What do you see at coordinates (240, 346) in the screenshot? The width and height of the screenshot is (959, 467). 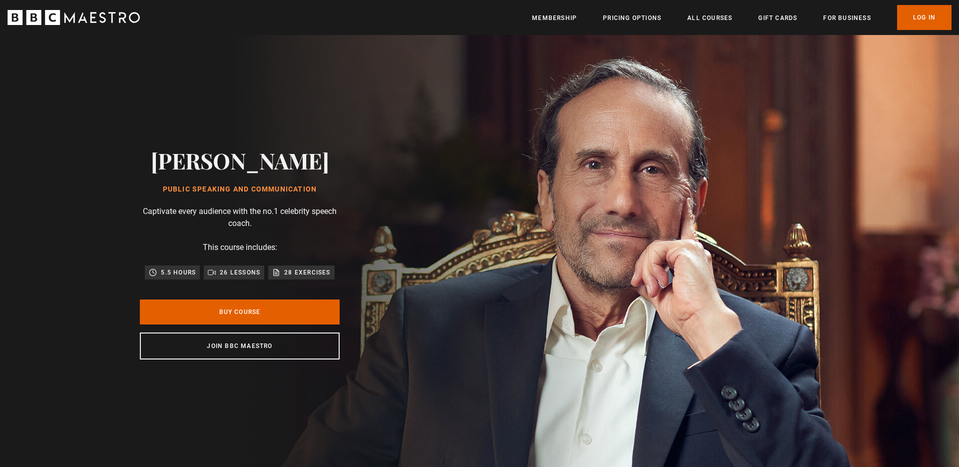 I see `a: Join BBC Maestro` at bounding box center [240, 346].